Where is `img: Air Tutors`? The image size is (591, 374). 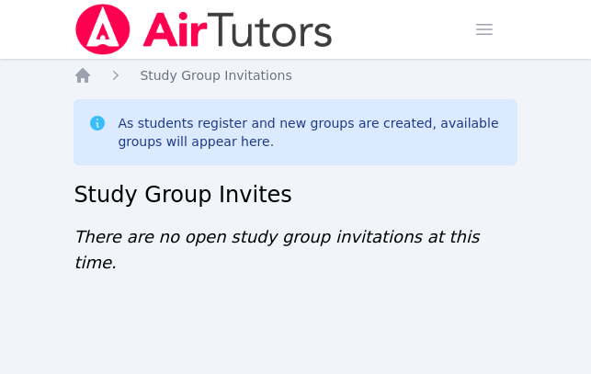 img: Air Tutors is located at coordinates (203, 29).